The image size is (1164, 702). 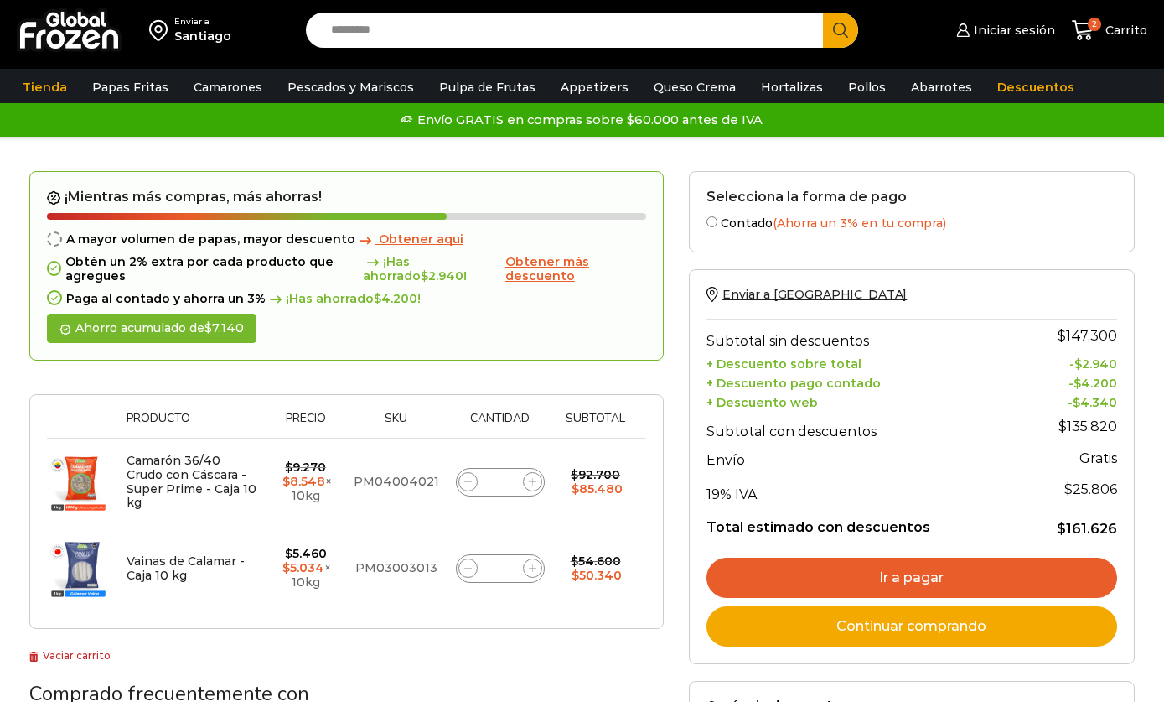 I want to click on bdi: 135.820, so click(x=1088, y=426).